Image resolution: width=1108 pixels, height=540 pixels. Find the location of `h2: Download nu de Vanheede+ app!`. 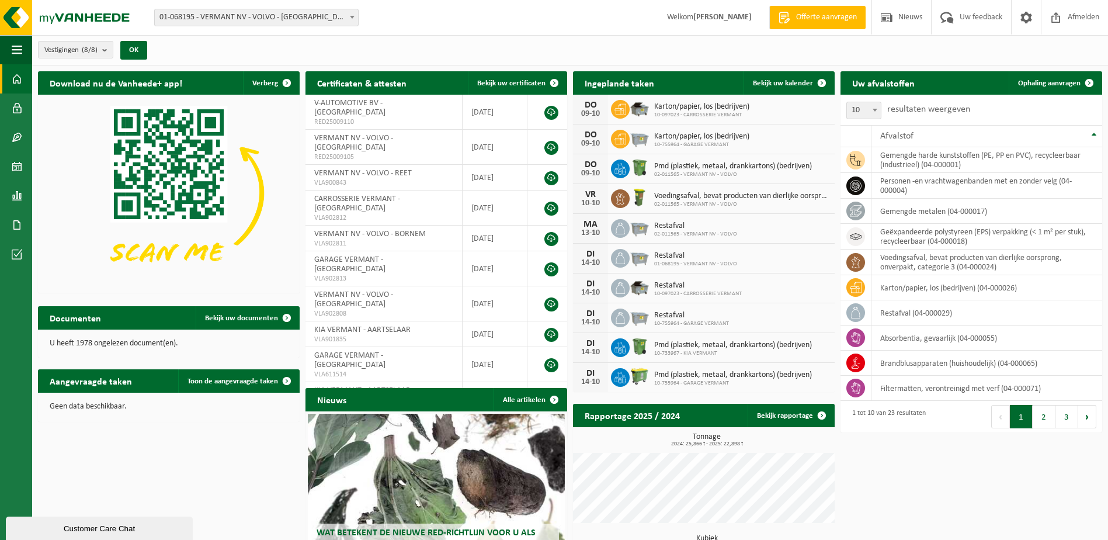

h2: Download nu de Vanheede+ app! is located at coordinates (116, 82).